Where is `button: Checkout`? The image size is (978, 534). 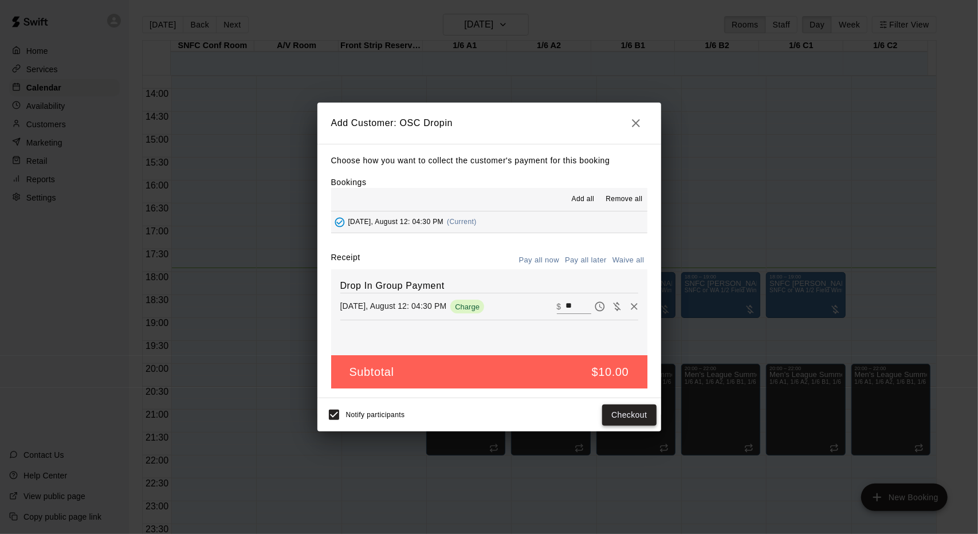
button: Checkout is located at coordinates (629, 415).